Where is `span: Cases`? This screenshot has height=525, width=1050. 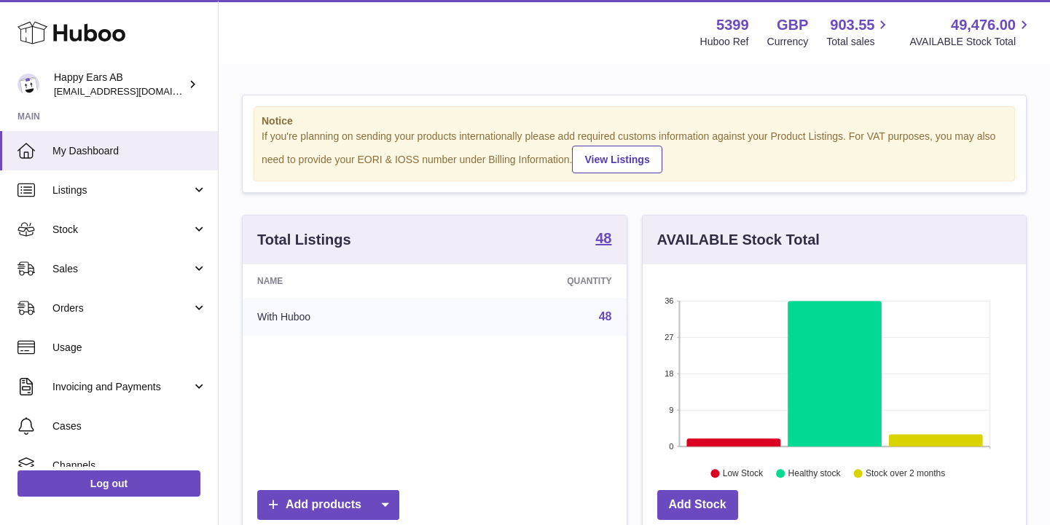
span: Cases is located at coordinates (130, 426).